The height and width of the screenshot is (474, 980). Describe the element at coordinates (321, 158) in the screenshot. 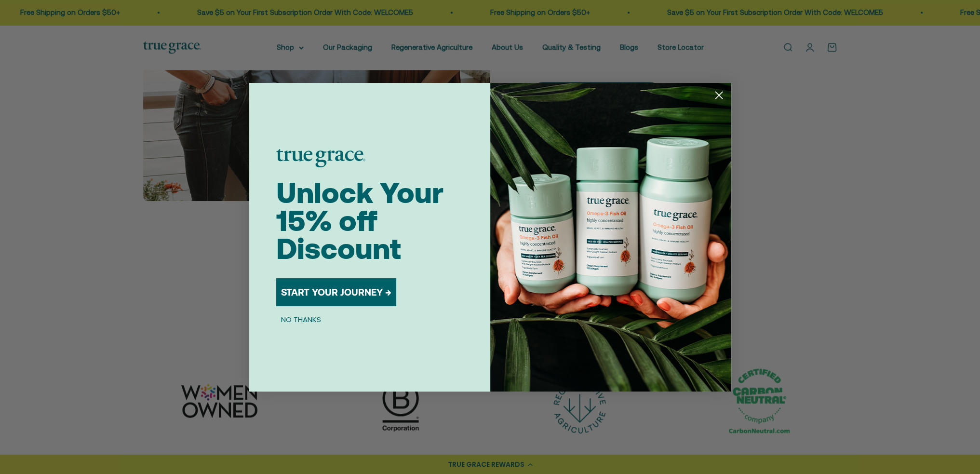

I see `img: logo placeholder` at that location.